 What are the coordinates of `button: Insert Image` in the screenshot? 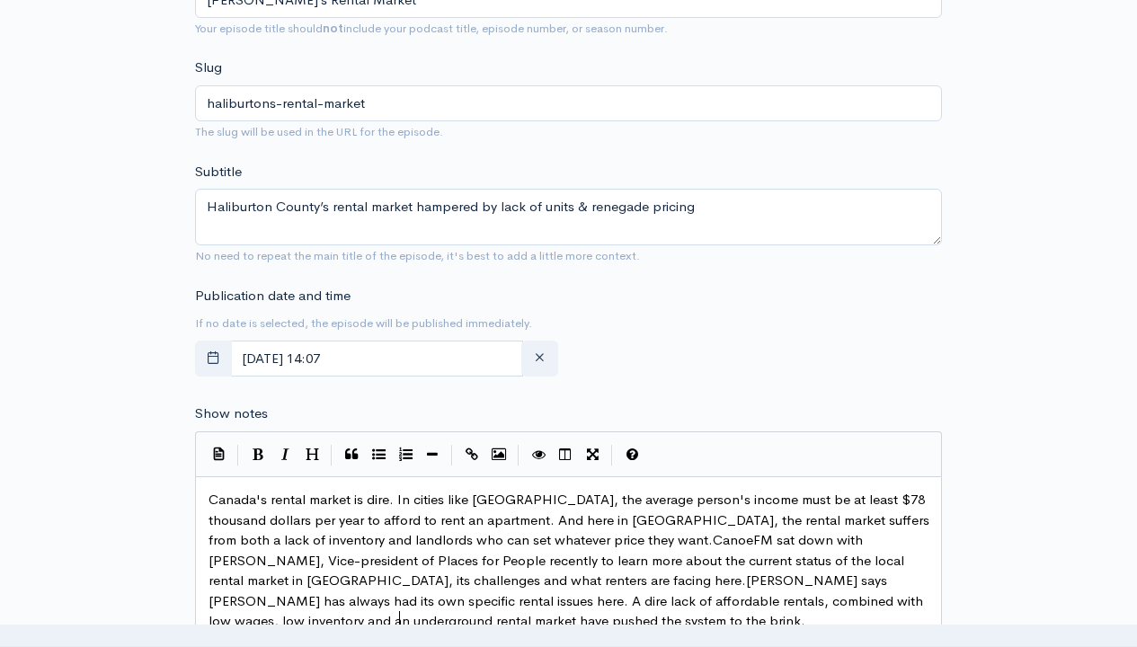 It's located at (499, 455).